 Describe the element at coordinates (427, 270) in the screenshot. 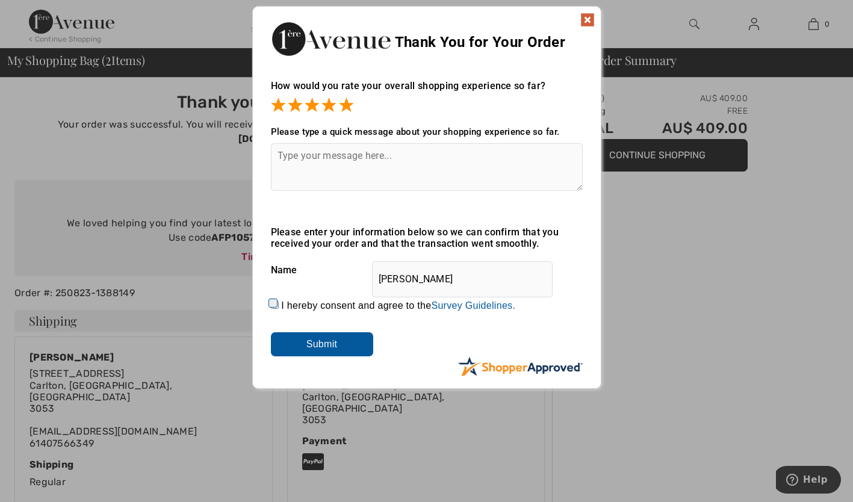

I see `div: Name` at that location.